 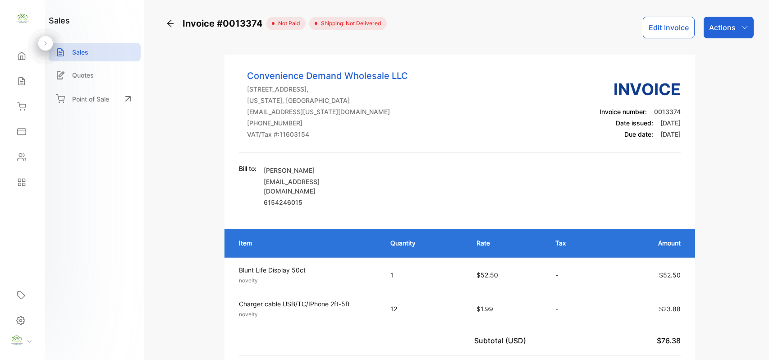 I want to click on span: $1.99, so click(x=485, y=308).